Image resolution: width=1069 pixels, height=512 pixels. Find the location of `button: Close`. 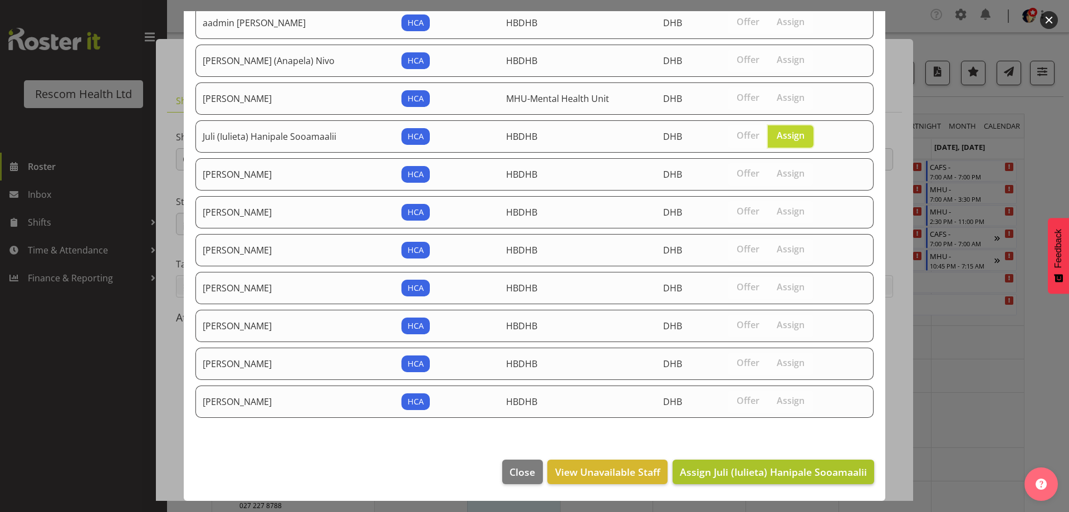

button: Close is located at coordinates (522, 471).